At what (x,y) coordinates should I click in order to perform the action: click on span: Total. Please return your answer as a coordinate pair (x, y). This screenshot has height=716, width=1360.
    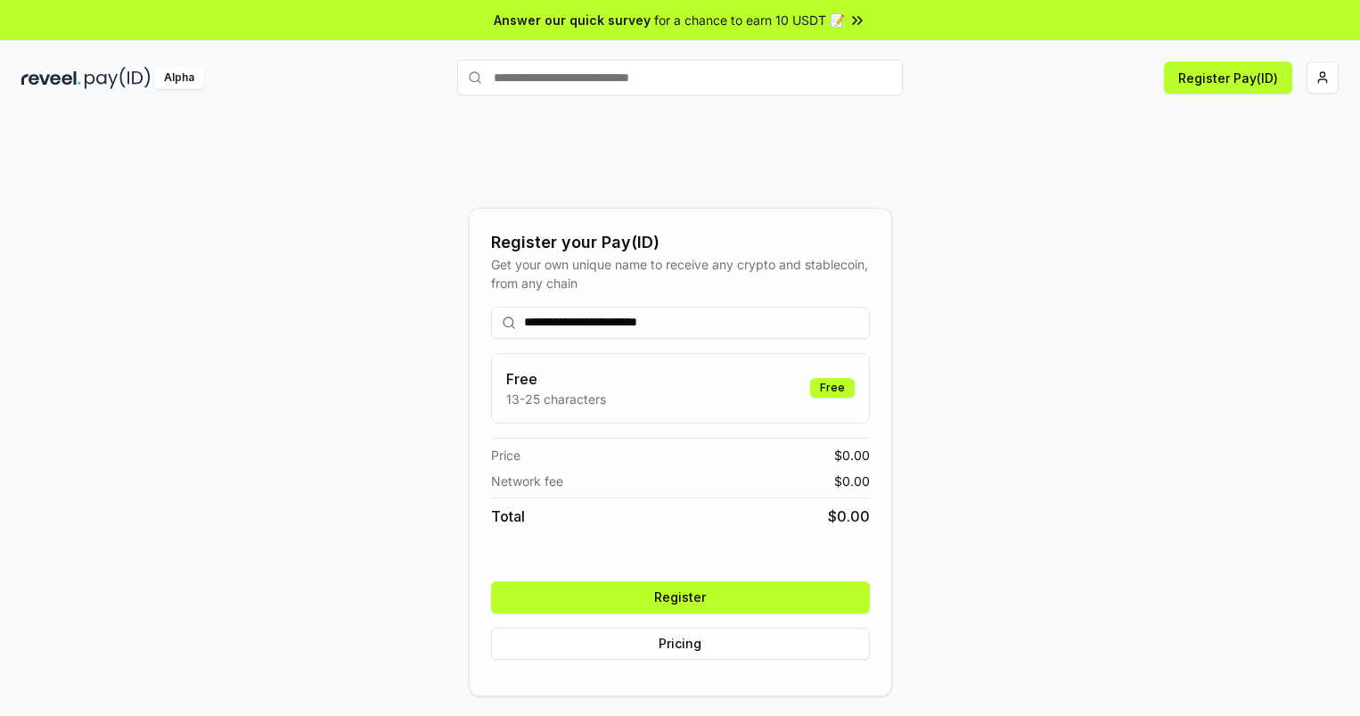
    Looking at the image, I should click on (508, 516).